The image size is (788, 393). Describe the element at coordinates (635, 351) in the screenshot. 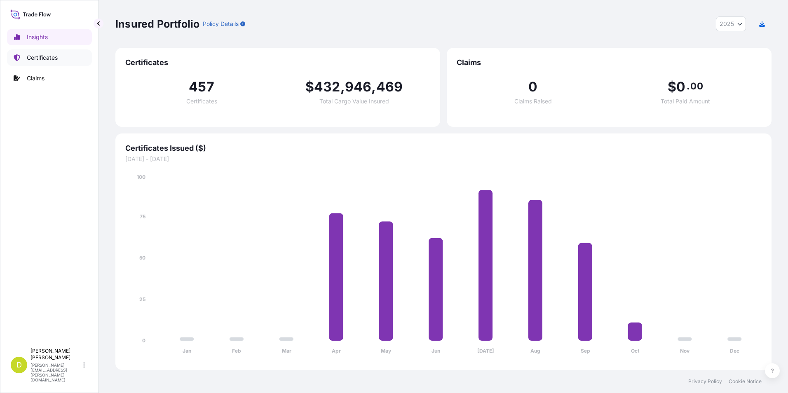

I see `tspan: Oct` at that location.